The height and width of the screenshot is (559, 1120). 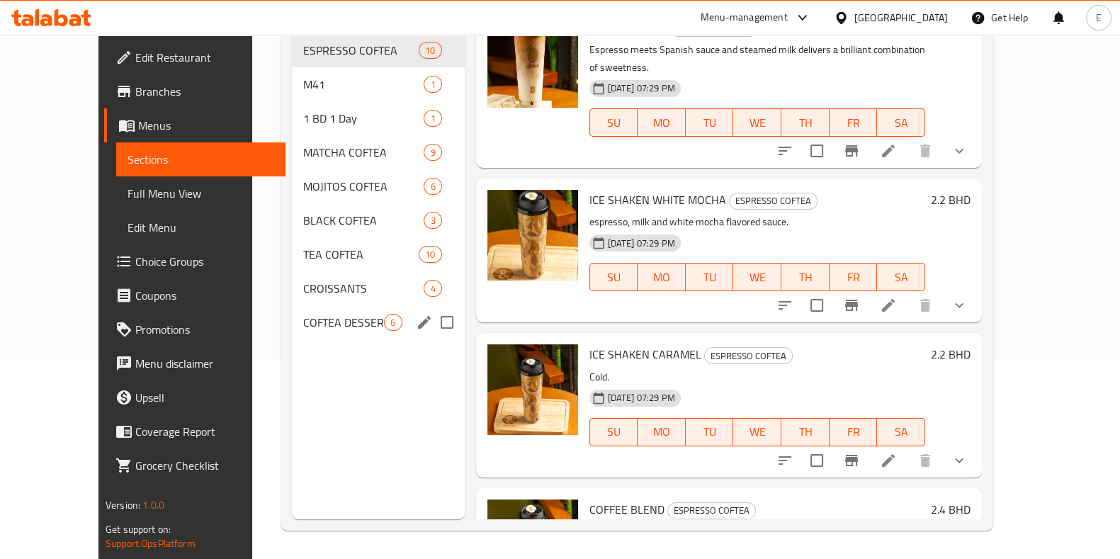 I want to click on div: M411, so click(x=378, y=84).